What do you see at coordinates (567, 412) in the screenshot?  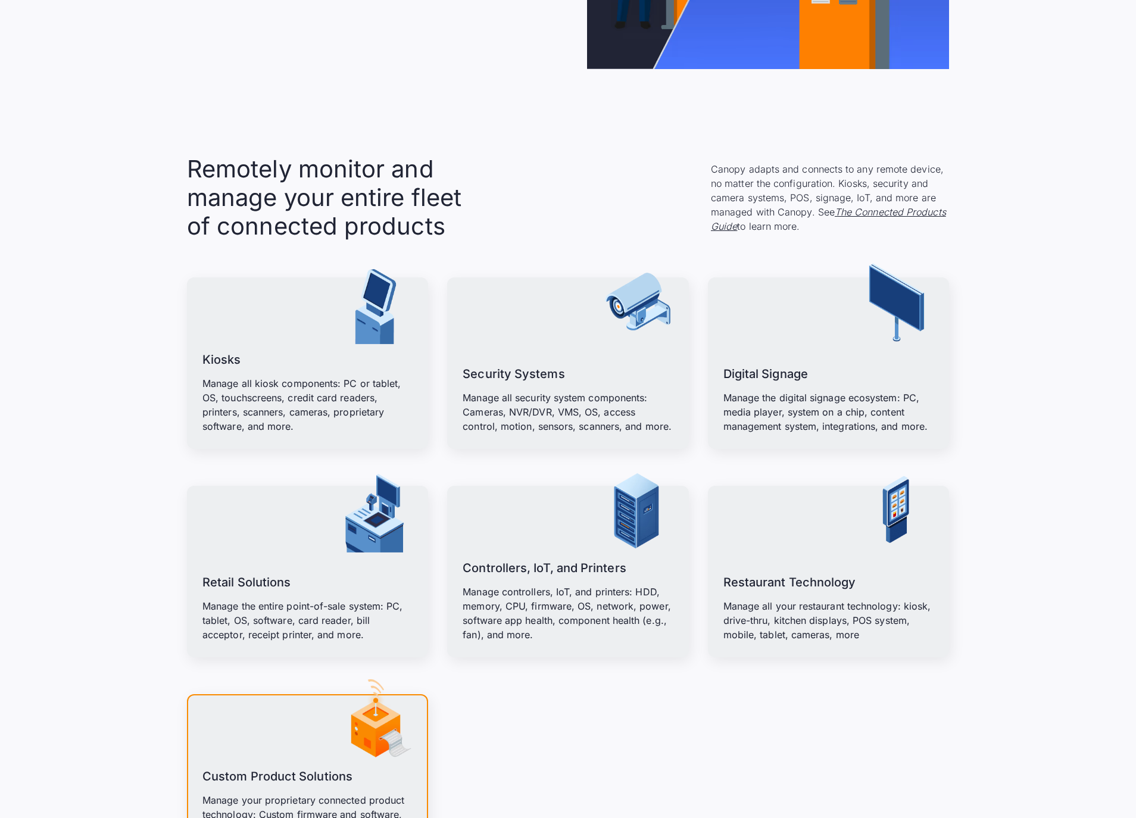 I see `p: Manage all security system components: Cameras, NVR/DVR, VMS, OS, access control, motion, sensors...` at bounding box center [567, 412].